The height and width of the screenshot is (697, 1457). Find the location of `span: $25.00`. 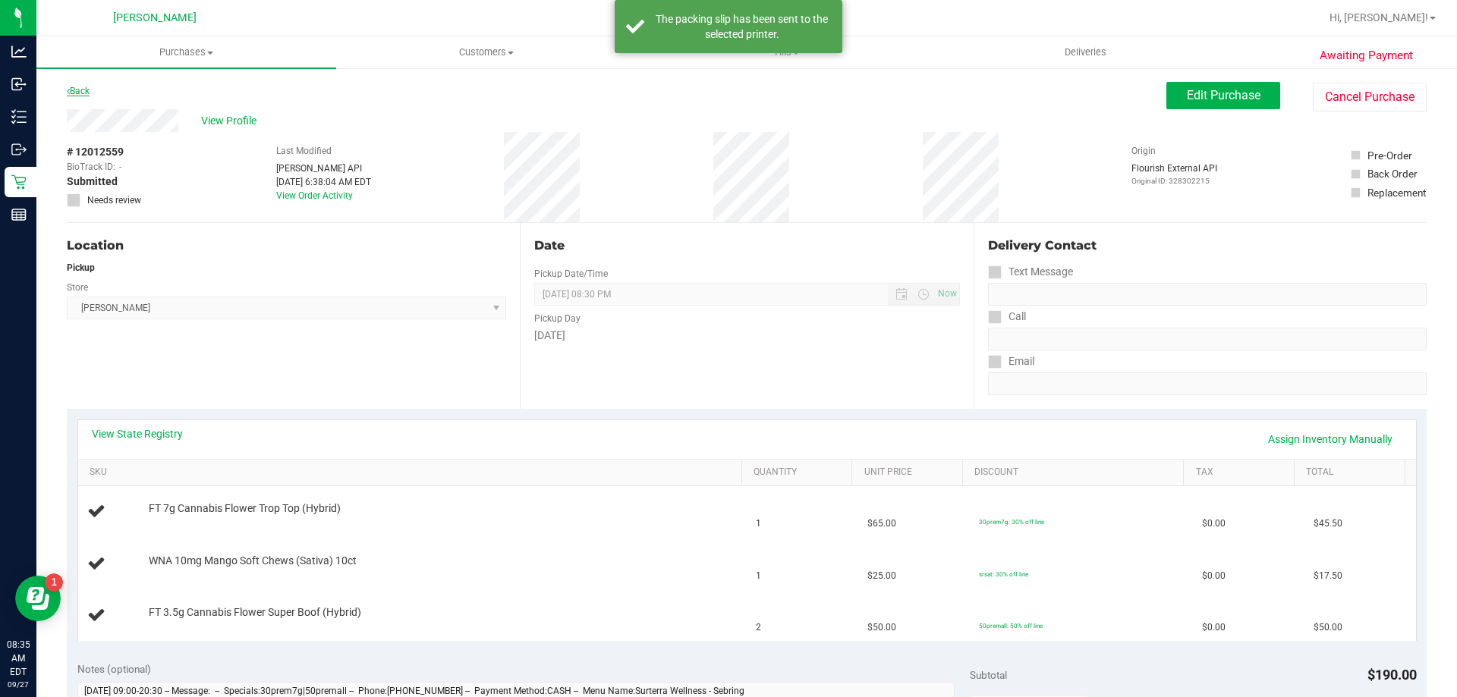

span: $25.00 is located at coordinates (882, 576).